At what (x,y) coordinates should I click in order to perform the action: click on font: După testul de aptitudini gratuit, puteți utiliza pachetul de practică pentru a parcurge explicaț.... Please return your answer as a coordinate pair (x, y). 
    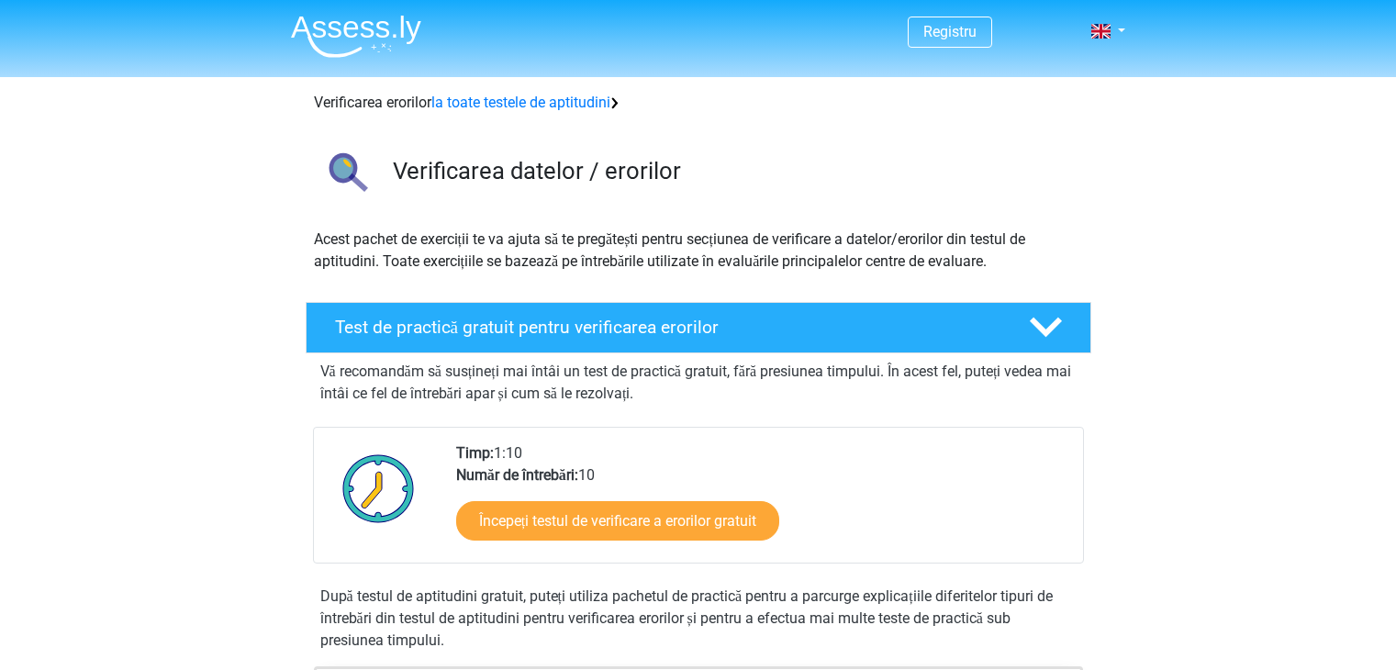
    Looking at the image, I should click on (687, 618).